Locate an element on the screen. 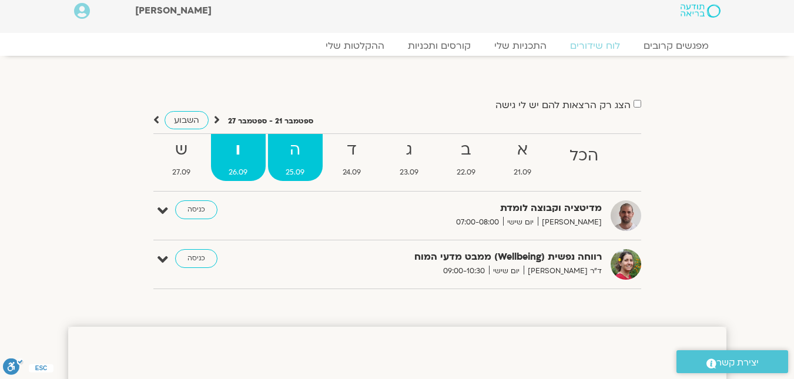 This screenshot has width=794, height=379. span: 25.09 is located at coordinates (295, 172).